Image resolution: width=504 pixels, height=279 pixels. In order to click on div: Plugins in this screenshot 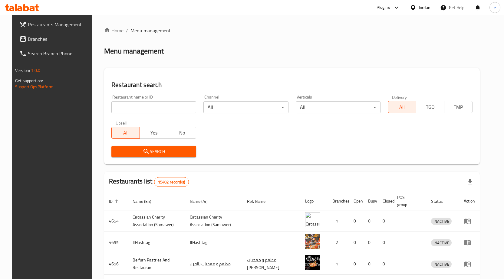, I will do `click(383, 8)`.